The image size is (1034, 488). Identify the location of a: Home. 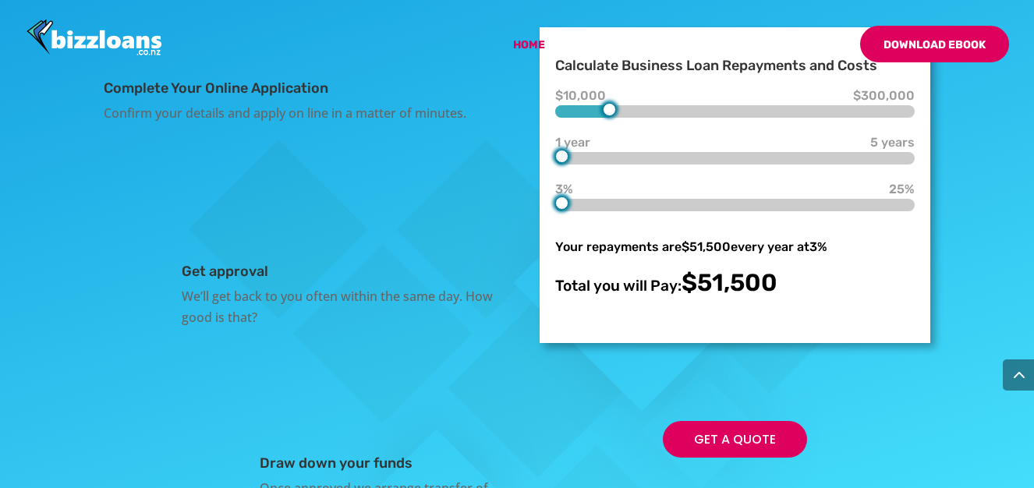
(528, 58).